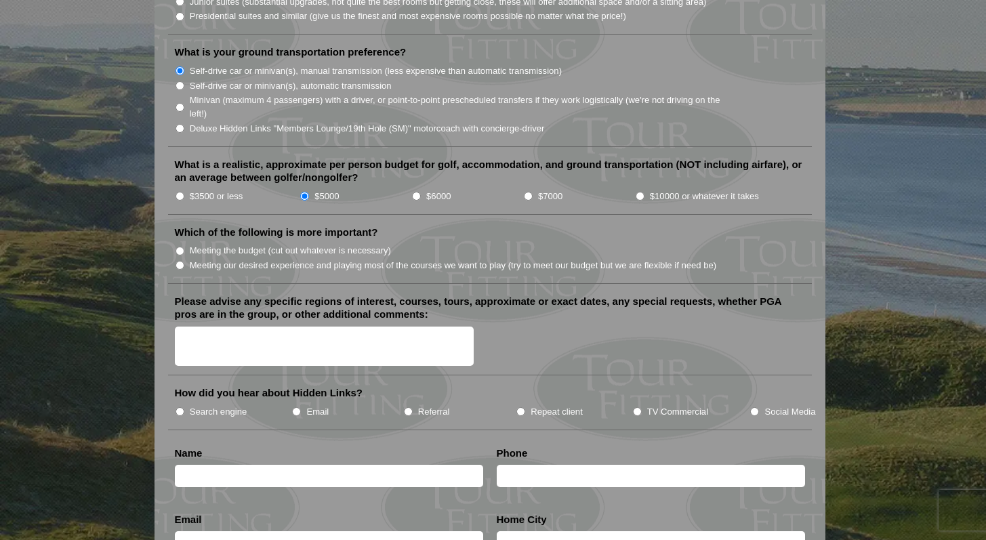 Image resolution: width=986 pixels, height=540 pixels. Describe the element at coordinates (269, 393) in the screenshot. I see `label: How did you hear about Hidden Links?` at that location.